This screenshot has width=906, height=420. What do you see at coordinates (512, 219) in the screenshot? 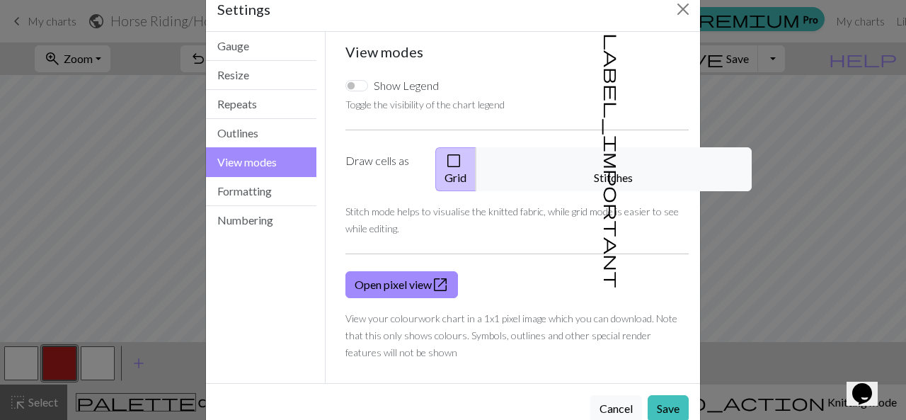
I see `small: Stitch mode helps to visualise the knitted fabric, while grid mode is easier to see while editing.` at bounding box center [512, 219].